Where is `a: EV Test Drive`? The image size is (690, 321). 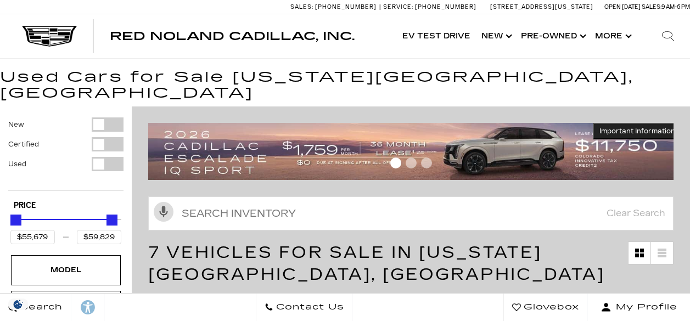 a: EV Test Drive is located at coordinates (436, 36).